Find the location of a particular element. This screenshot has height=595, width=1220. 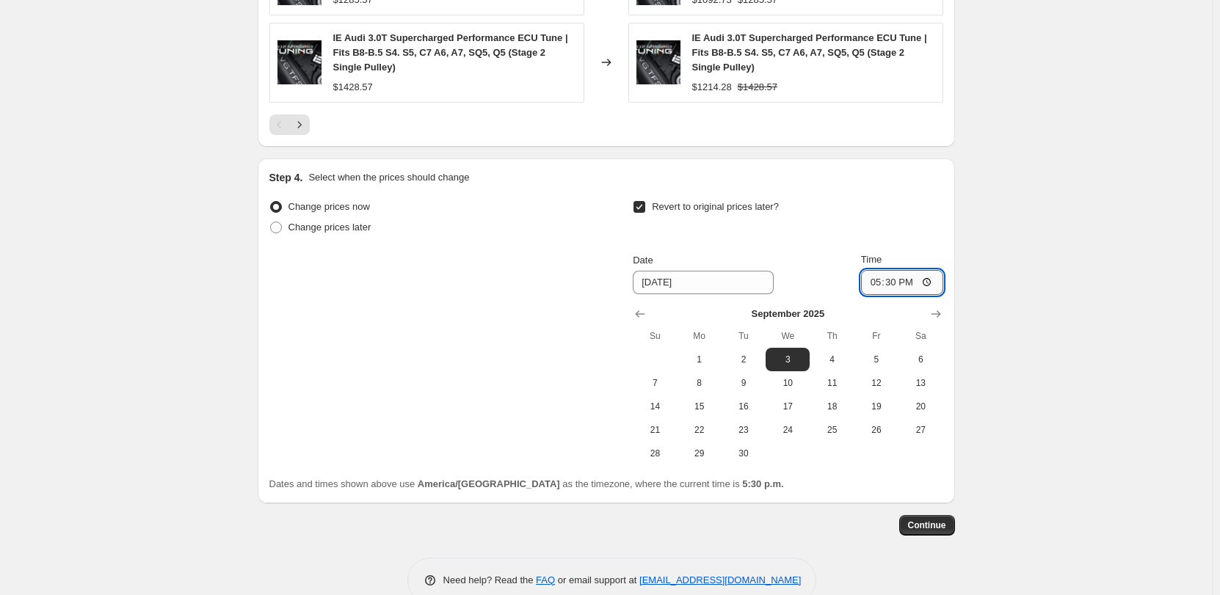

span: 5 is located at coordinates (877, 360).